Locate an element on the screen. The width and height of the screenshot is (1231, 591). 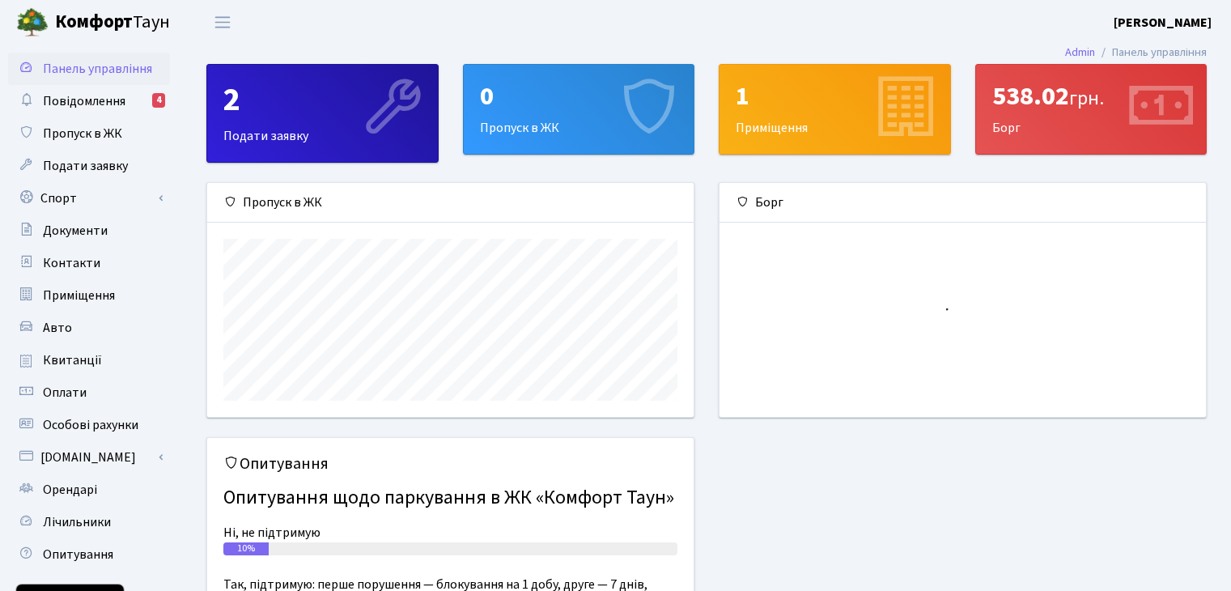
a: Контакти is located at coordinates (89, 263).